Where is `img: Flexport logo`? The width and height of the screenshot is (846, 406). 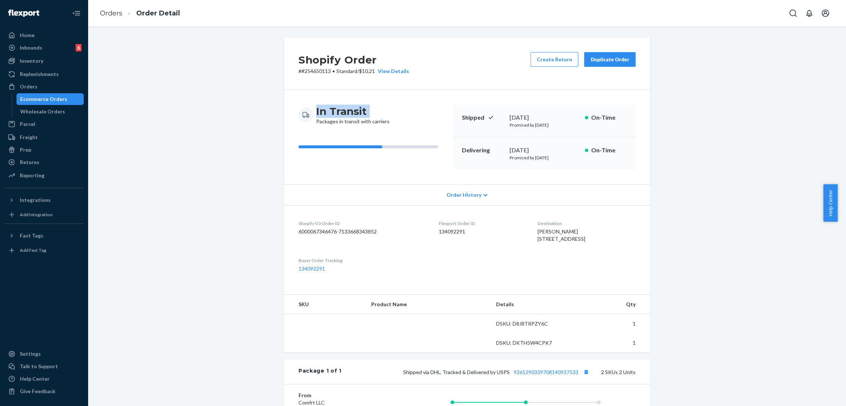 img: Flexport logo is located at coordinates (23, 13).